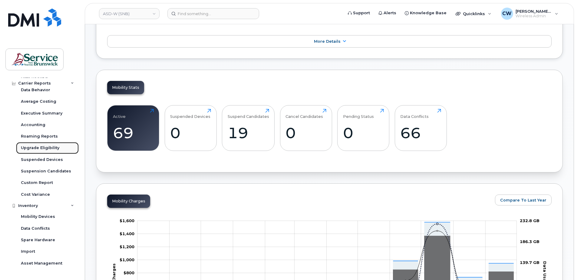 The image size is (577, 280). What do you see at coordinates (421, 128) in the screenshot?
I see `a: Data Conflicts66` at bounding box center [421, 128].